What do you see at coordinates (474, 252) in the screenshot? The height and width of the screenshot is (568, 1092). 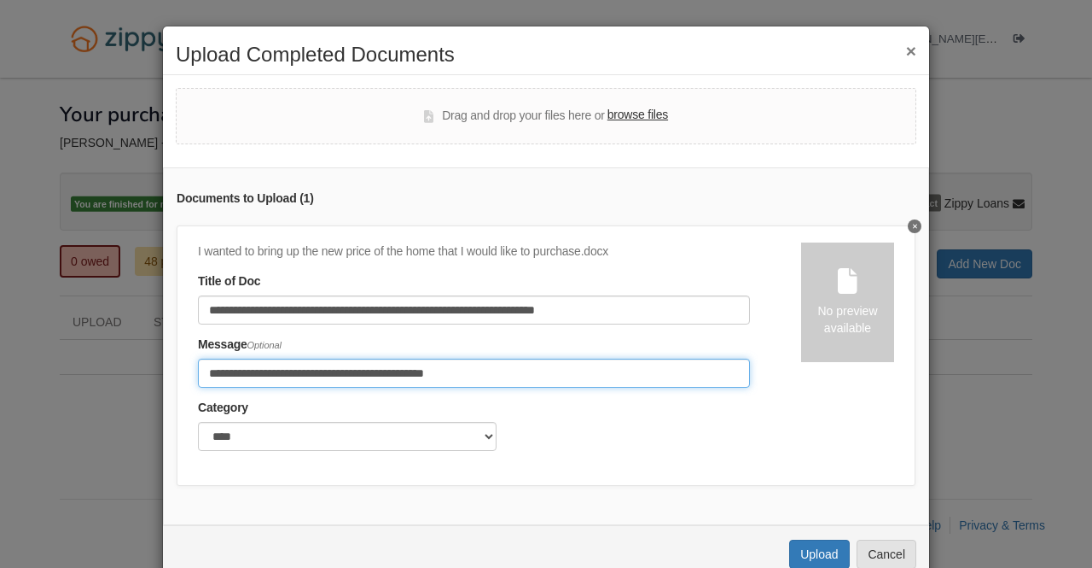 I see `div: I wanted to bring up the new price of the home that I would like to purchase.docx` at bounding box center [474, 252].